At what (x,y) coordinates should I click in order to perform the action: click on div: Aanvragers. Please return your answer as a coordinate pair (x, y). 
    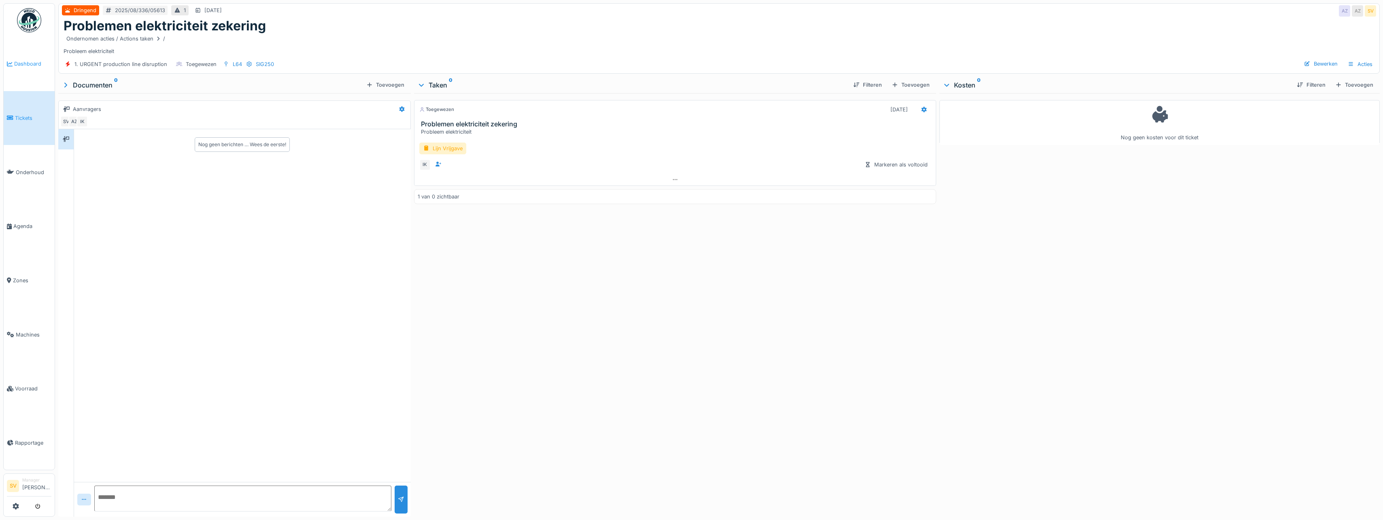
    Looking at the image, I should click on (87, 109).